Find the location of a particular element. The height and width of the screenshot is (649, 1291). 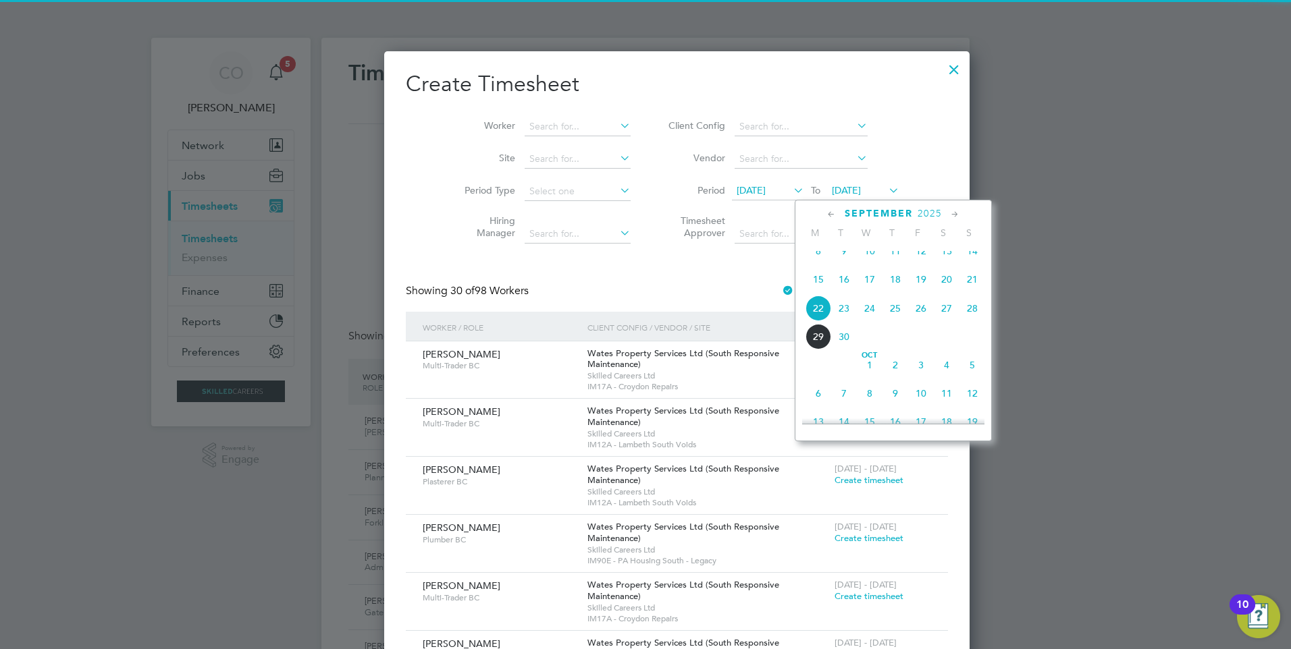

span: Plumber BC is located at coordinates (500, 540).